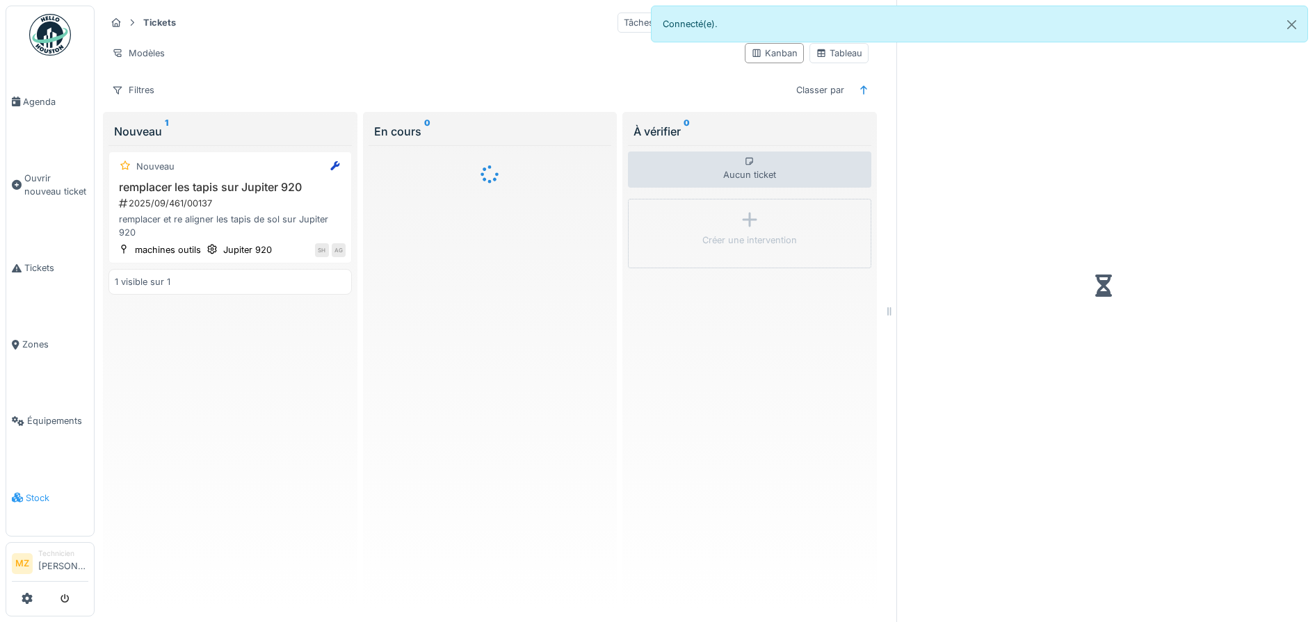 Image resolution: width=1315 pixels, height=622 pixels. What do you see at coordinates (56, 102) in the screenshot?
I see `span: Agenda` at bounding box center [56, 102].